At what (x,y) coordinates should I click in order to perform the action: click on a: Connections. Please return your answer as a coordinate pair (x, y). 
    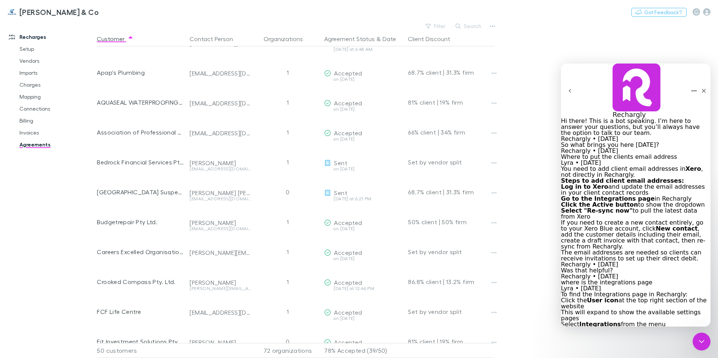
    Looking at the image, I should click on (56, 109).